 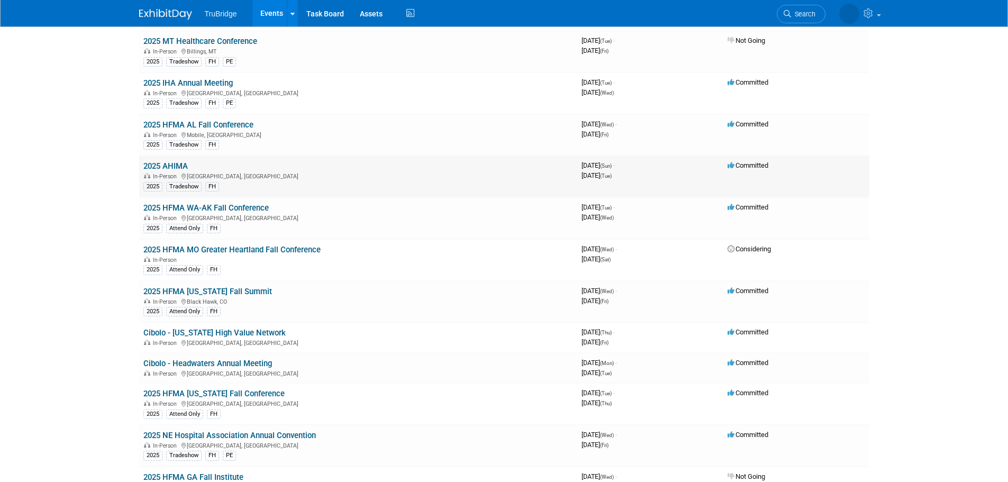 I want to click on span: (Thu), so click(x=606, y=403).